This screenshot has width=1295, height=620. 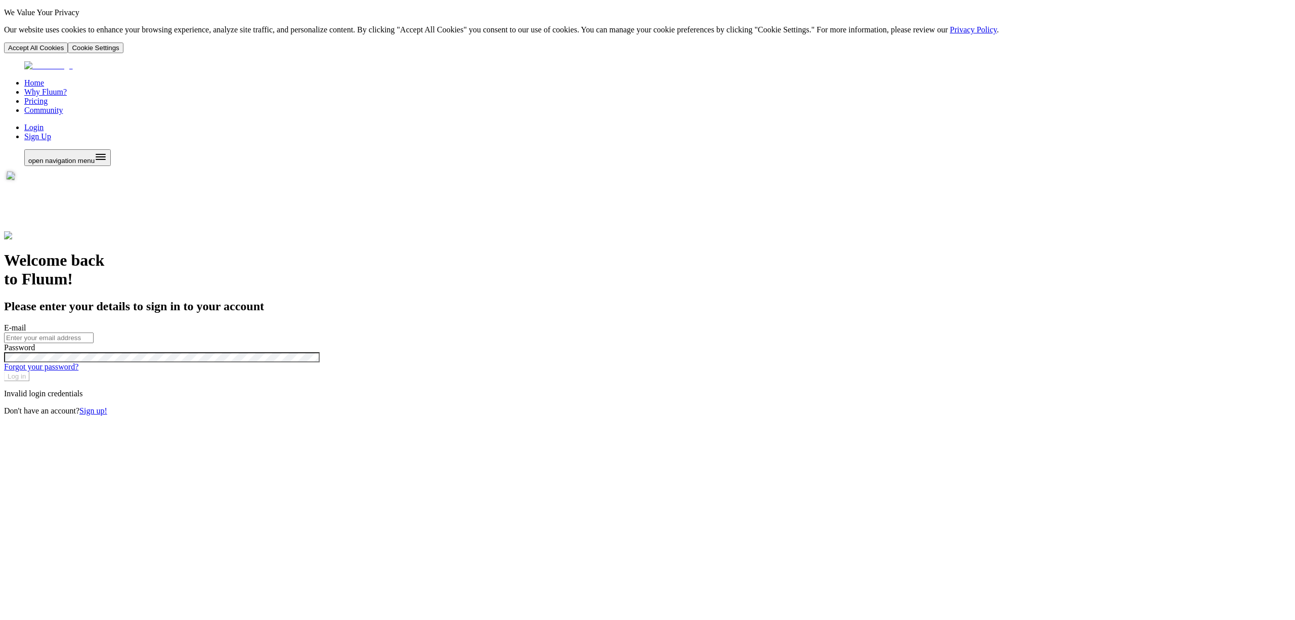 I want to click on button: Cookie Settings, so click(x=95, y=48).